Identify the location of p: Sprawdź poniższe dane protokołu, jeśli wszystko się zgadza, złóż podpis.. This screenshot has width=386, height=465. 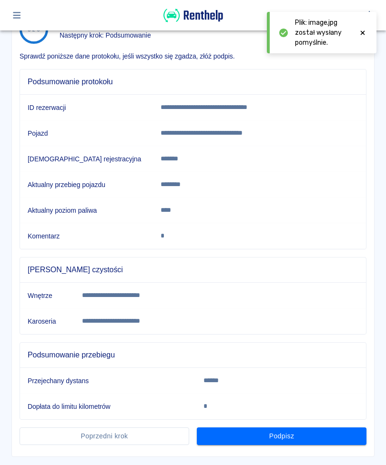
(193, 56).